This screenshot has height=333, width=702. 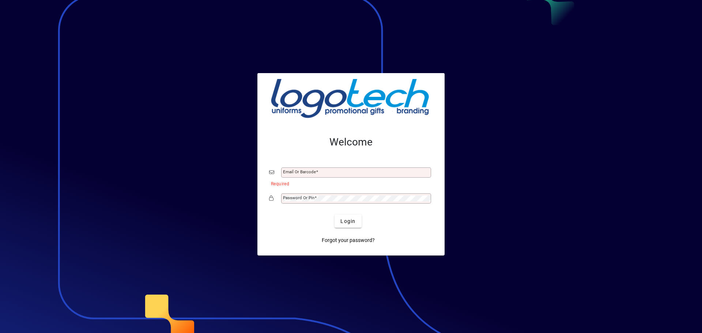 What do you see at coordinates (351, 142) in the screenshot?
I see `h2: Welcome` at bounding box center [351, 142].